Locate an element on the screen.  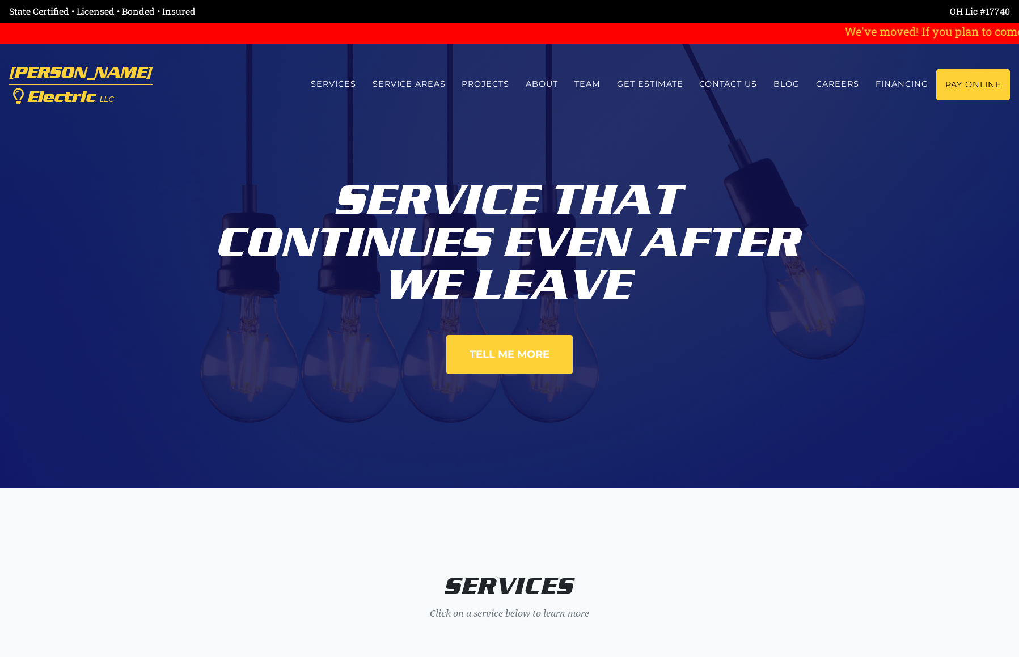
h3: Click on a service below to learn more is located at coordinates (510, 613).